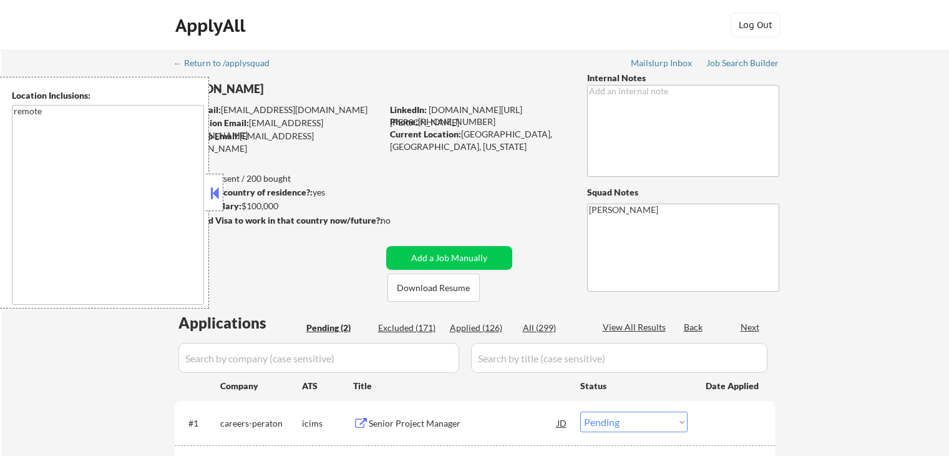  I want to click on div: Applied (126), so click(481, 328).